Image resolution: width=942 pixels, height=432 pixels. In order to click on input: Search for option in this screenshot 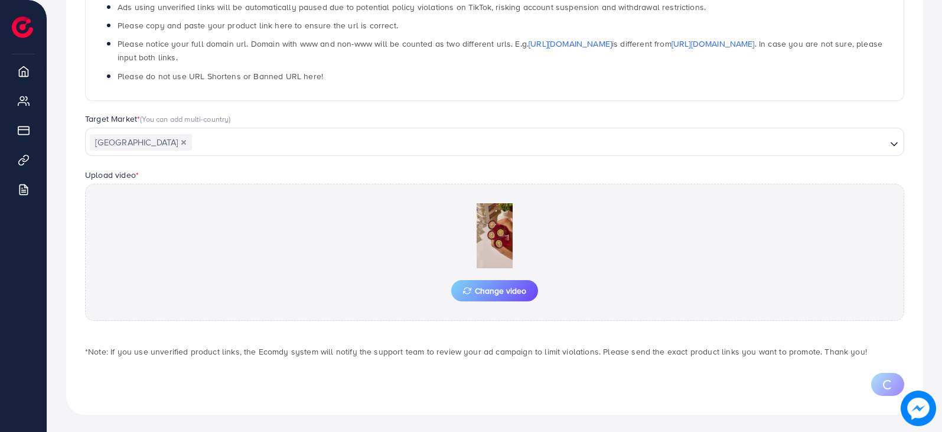, I will do `click(539, 142)`.